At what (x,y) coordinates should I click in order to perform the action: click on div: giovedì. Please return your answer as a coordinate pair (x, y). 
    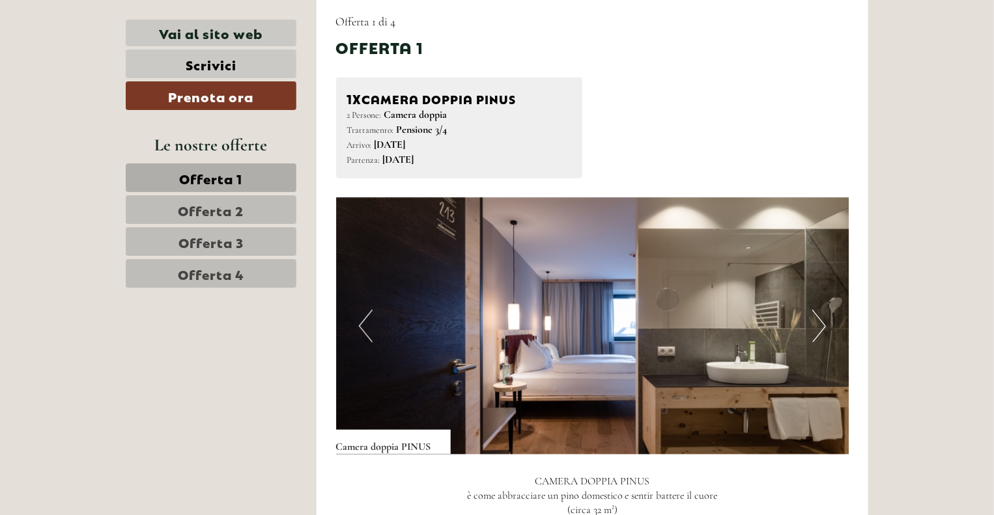
    Looking at the image, I should click on (257, 21).